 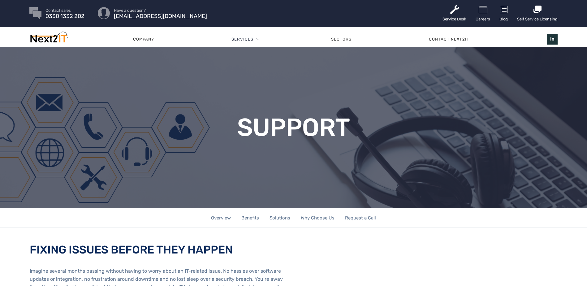 I want to click on span: 0330 1332 202, so click(x=65, y=16).